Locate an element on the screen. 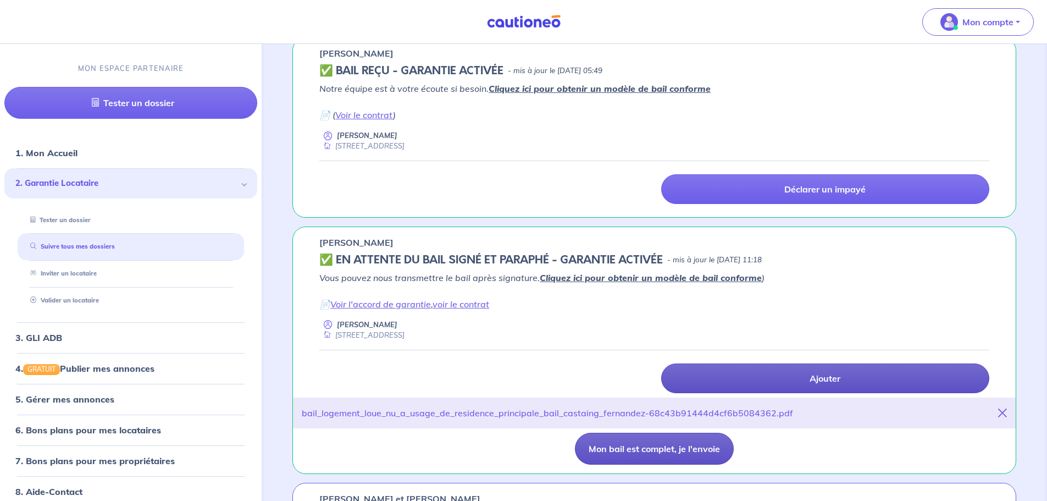 The width and height of the screenshot is (1047, 501). div: 1. Mon Accueil is located at coordinates (131, 153).